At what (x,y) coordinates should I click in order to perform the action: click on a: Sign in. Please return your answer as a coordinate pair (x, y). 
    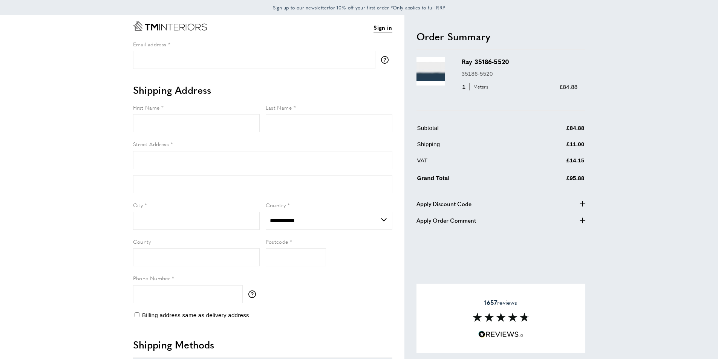
    Looking at the image, I should click on (383, 28).